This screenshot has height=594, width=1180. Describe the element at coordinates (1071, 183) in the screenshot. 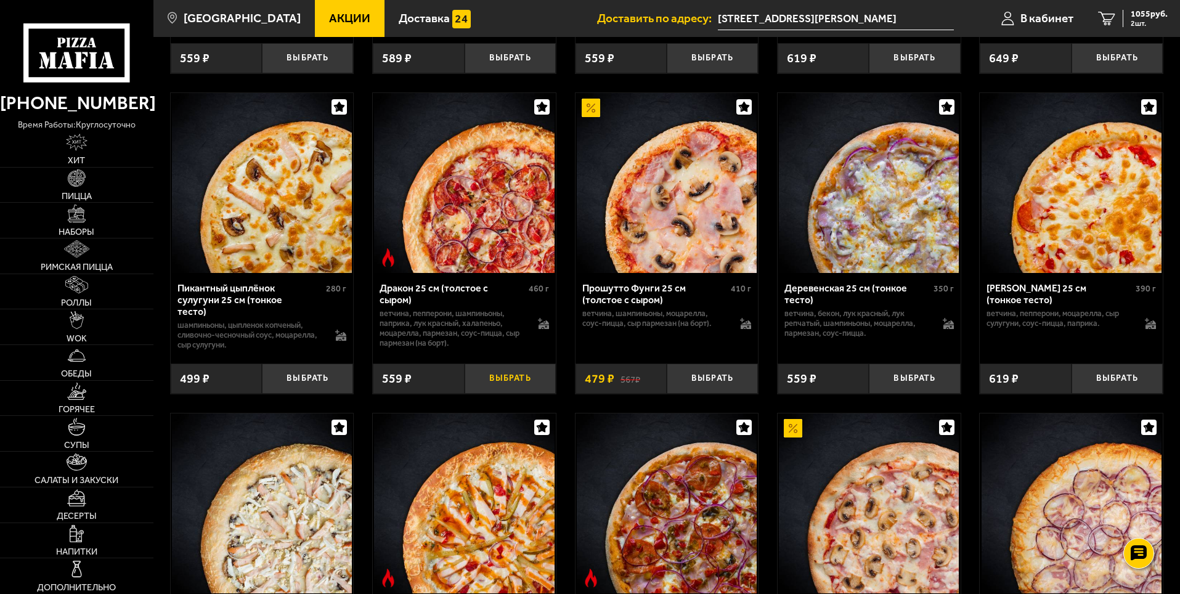

I see `a: Прошутто Формаджио 25 см (тонкое тесто)` at that location.